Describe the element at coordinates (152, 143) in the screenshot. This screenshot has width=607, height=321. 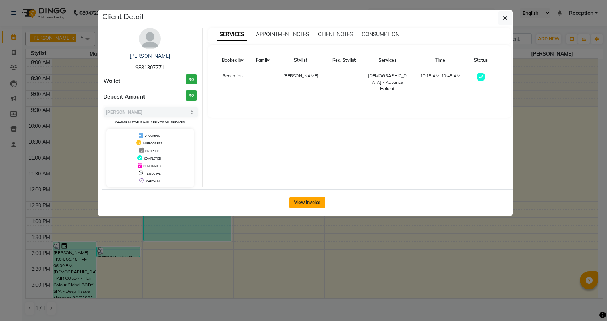
I see `span: IN PROGRESS` at that location.